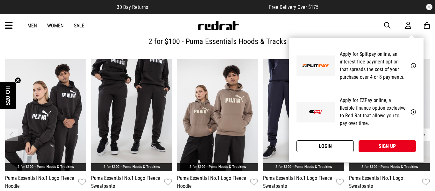 Image resolution: width=435 pixels, height=191 pixels. Describe the element at coordinates (218, 41) in the screenshot. I see `h2: 2 for $100 - Puma Essentials Hoods & Tracks` at that location.